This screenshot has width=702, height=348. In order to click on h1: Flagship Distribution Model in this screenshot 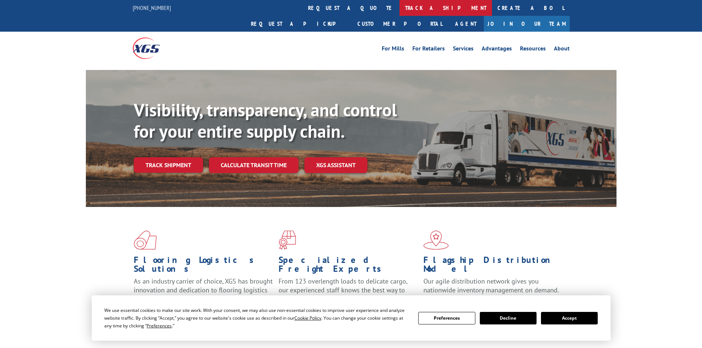, I will do `click(493, 266)`.